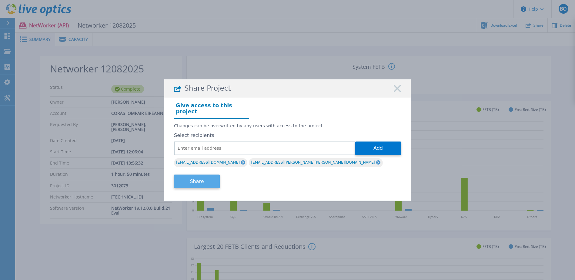 The image size is (575, 280). Describe the element at coordinates (197, 181) in the screenshot. I see `button: Share` at that location.